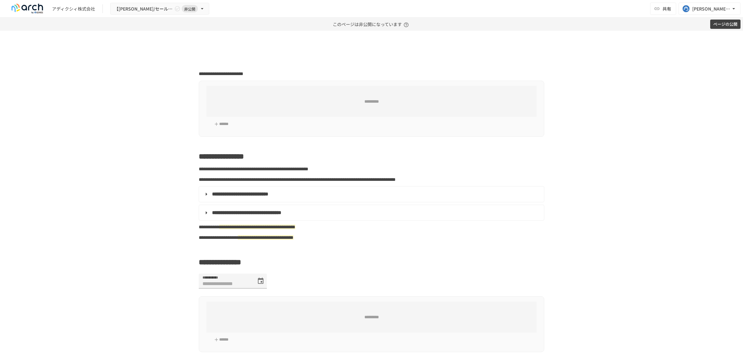 Image resolution: width=743 pixels, height=353 pixels. What do you see at coordinates (372, 24) in the screenshot?
I see `p: このページは非公開になっています` at bounding box center [372, 24].